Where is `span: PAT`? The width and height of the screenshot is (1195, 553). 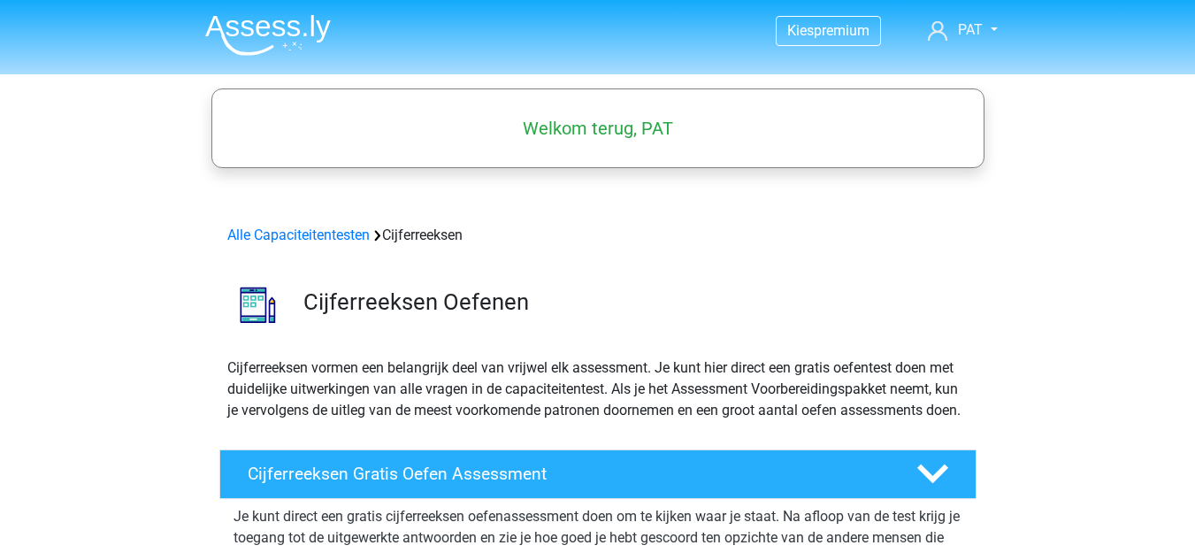 span: PAT is located at coordinates (970, 29).